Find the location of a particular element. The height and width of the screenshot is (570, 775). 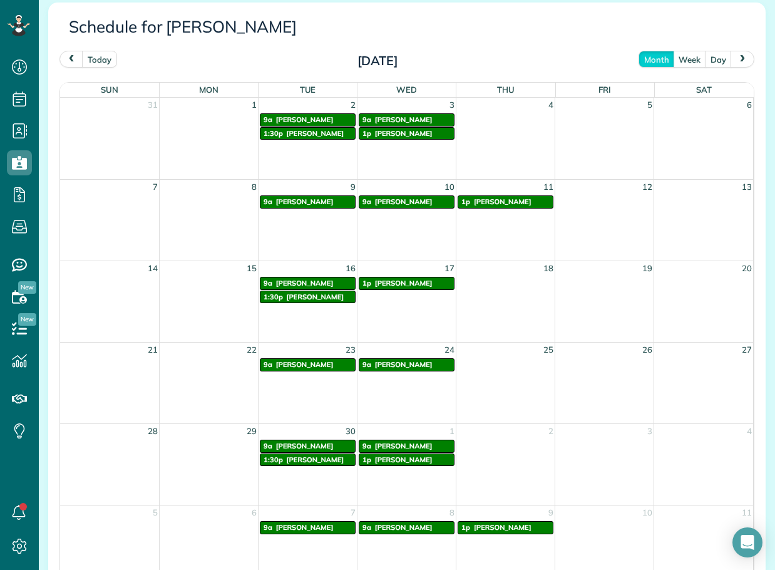

span: 13 is located at coordinates (747, 187).